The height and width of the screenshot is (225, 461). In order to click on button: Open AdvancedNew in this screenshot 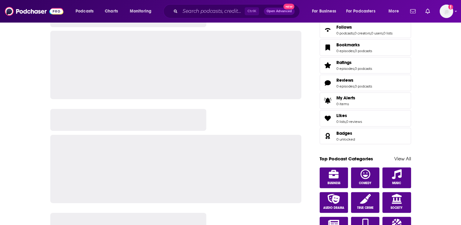, I will do `click(279, 11)`.